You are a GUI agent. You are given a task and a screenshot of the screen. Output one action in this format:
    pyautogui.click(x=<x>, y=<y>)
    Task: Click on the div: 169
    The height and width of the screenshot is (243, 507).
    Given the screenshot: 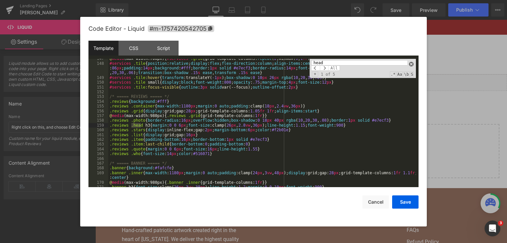 What is the action you would take?
    pyautogui.click(x=98, y=175)
    